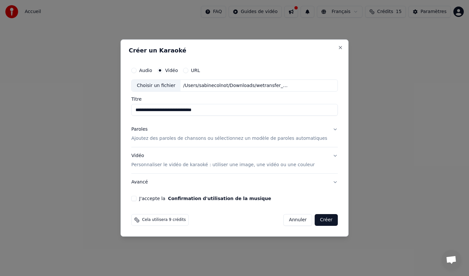  What do you see at coordinates (229, 139) in the screenshot?
I see `p: Ajoutez des paroles de chansons ou sélectionnez un modèle de paroles automatiques` at bounding box center [229, 139].